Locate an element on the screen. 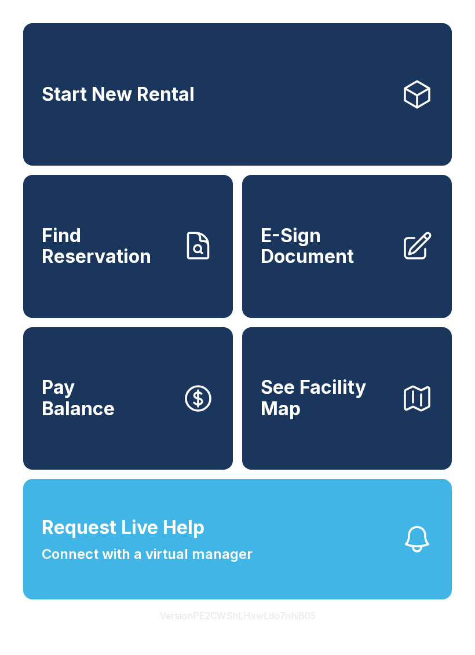  a: Start New Rental is located at coordinates (237, 94).